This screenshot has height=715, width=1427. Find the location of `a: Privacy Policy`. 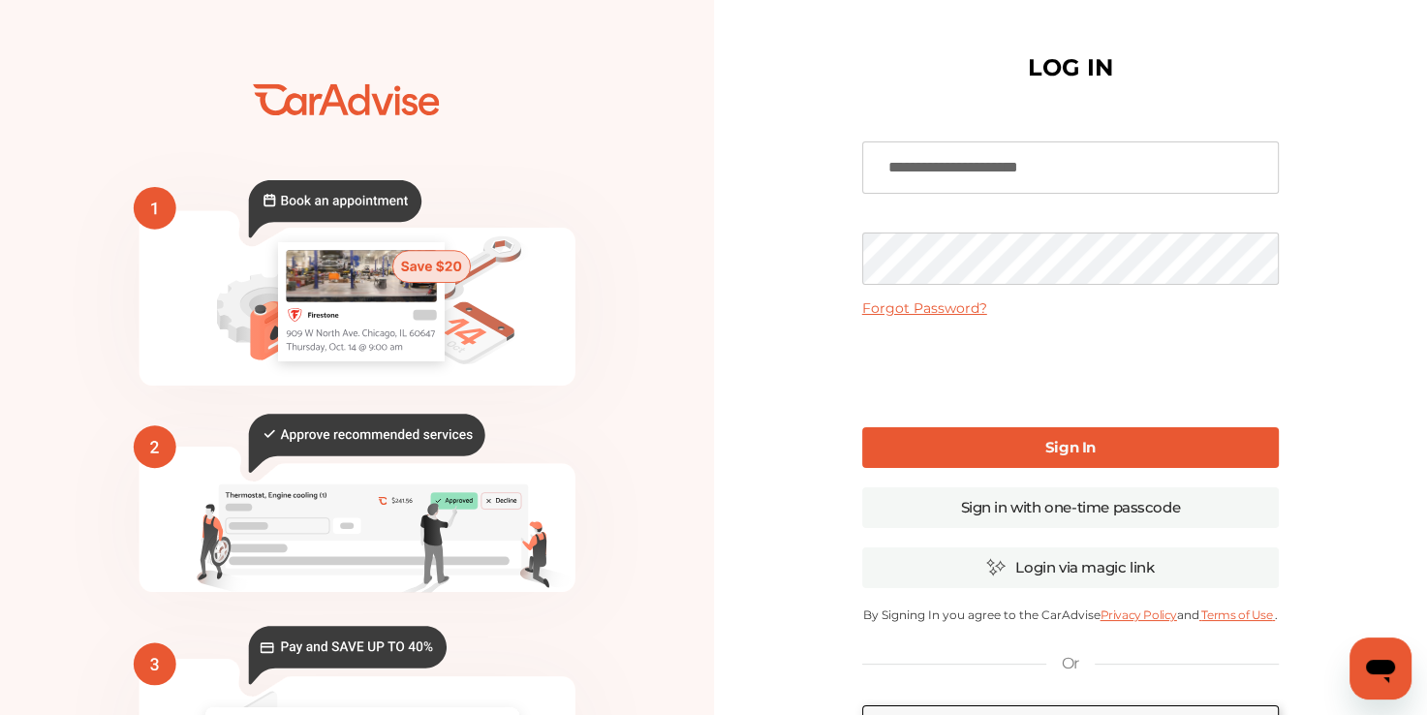

a: Privacy Policy is located at coordinates (1137, 614).